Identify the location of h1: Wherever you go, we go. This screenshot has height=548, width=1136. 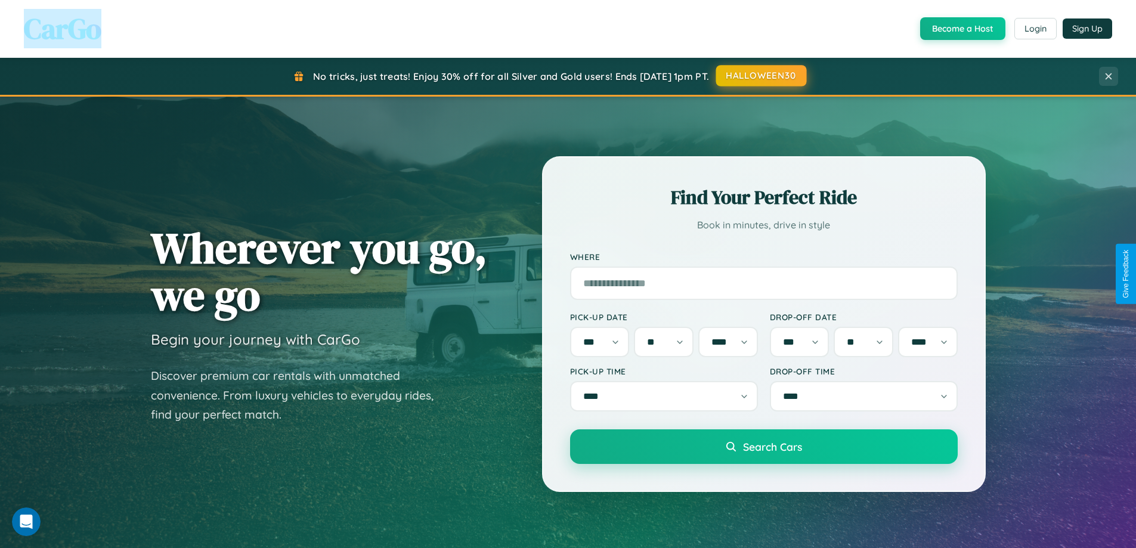
(319, 271).